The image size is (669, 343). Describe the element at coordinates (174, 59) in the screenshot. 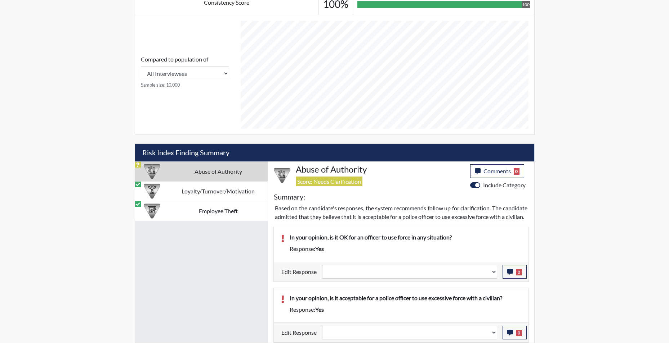

I see `label: Compared to population of` at that location.